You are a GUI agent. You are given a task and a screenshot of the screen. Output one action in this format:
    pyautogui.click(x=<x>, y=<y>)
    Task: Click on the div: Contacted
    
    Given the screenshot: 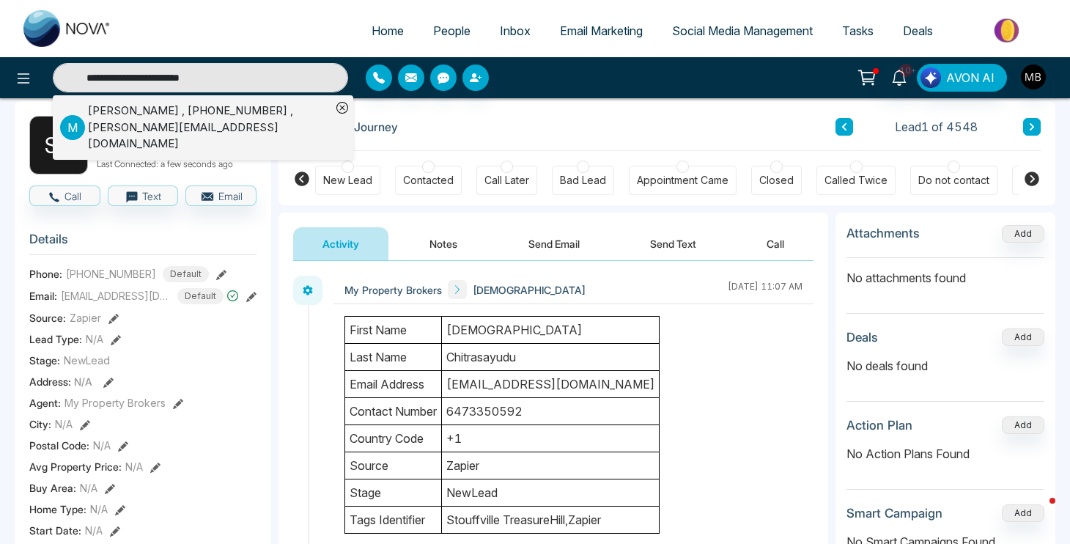 What is the action you would take?
    pyautogui.click(x=428, y=180)
    